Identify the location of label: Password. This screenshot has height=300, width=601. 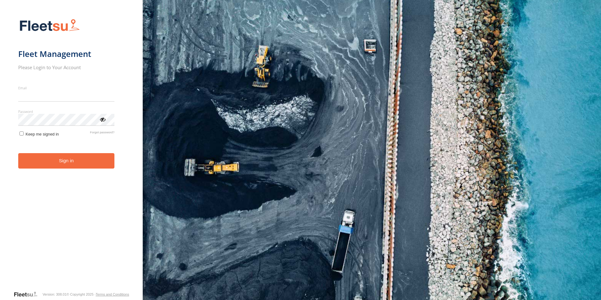
(66, 111).